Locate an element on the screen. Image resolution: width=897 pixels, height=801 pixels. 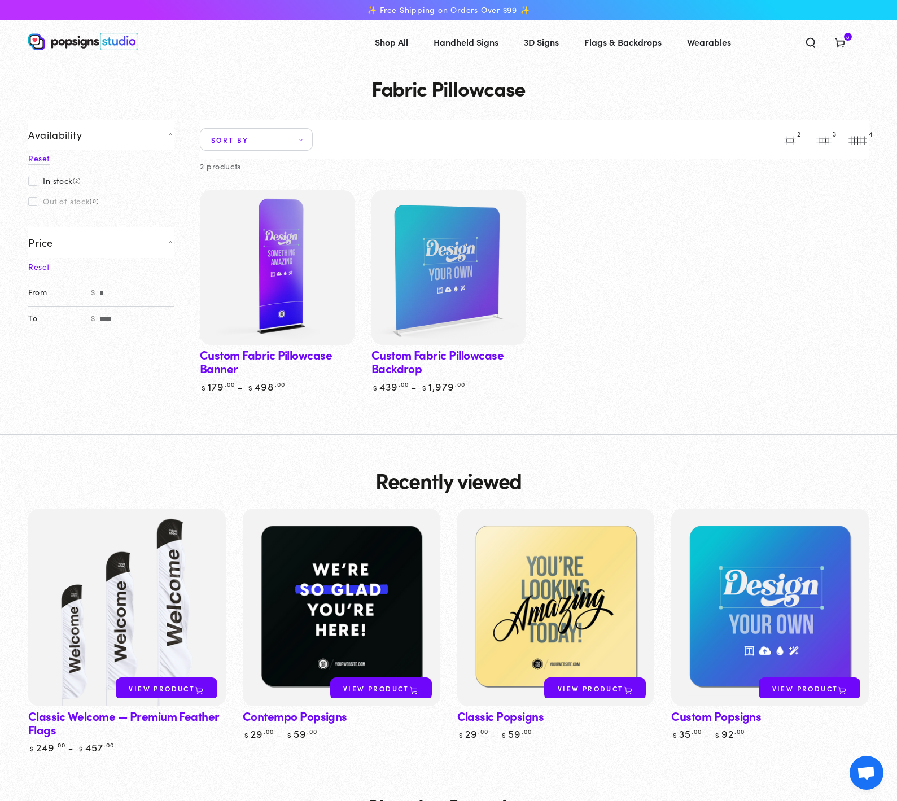
span: Handheld Signs is located at coordinates (466, 42).